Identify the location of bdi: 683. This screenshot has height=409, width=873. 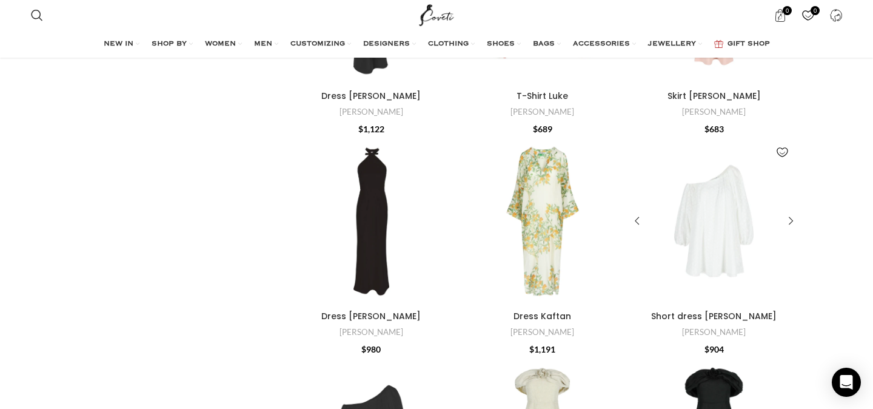
(714, 129).